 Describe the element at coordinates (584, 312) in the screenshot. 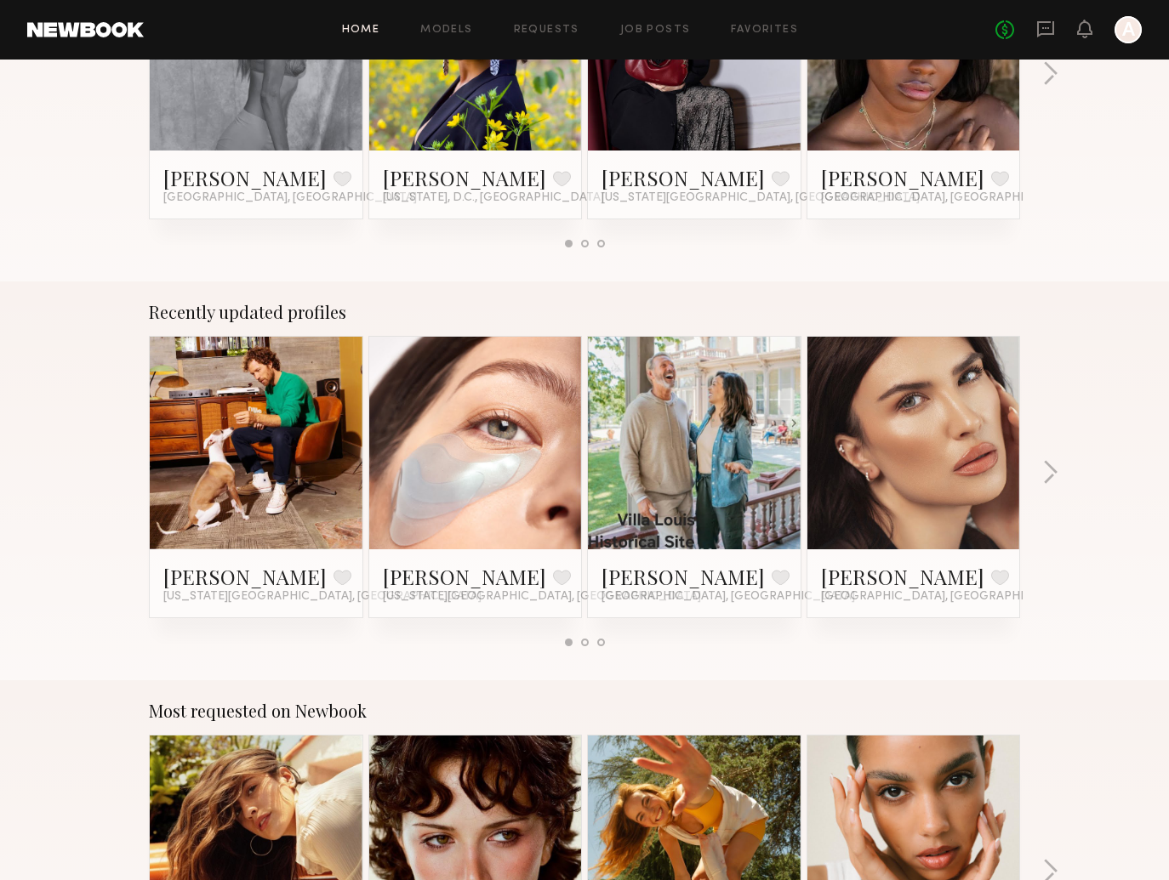

I see `div: Recently updated profiles` at that location.